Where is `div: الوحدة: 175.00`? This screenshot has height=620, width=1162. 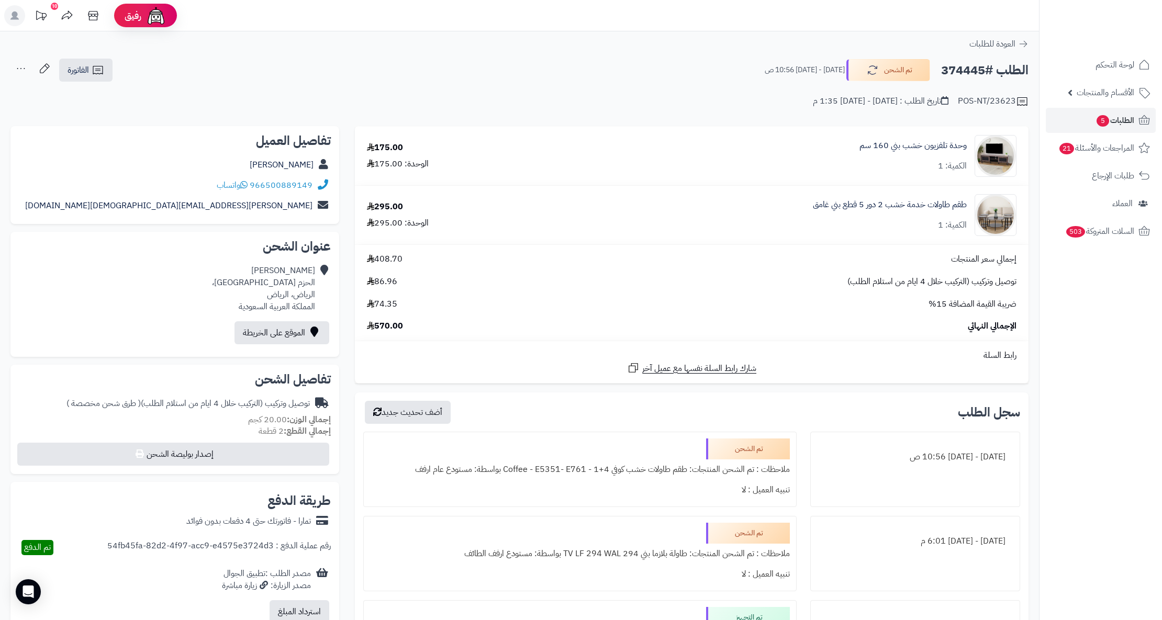 div: الوحدة: 175.00 is located at coordinates (398, 164).